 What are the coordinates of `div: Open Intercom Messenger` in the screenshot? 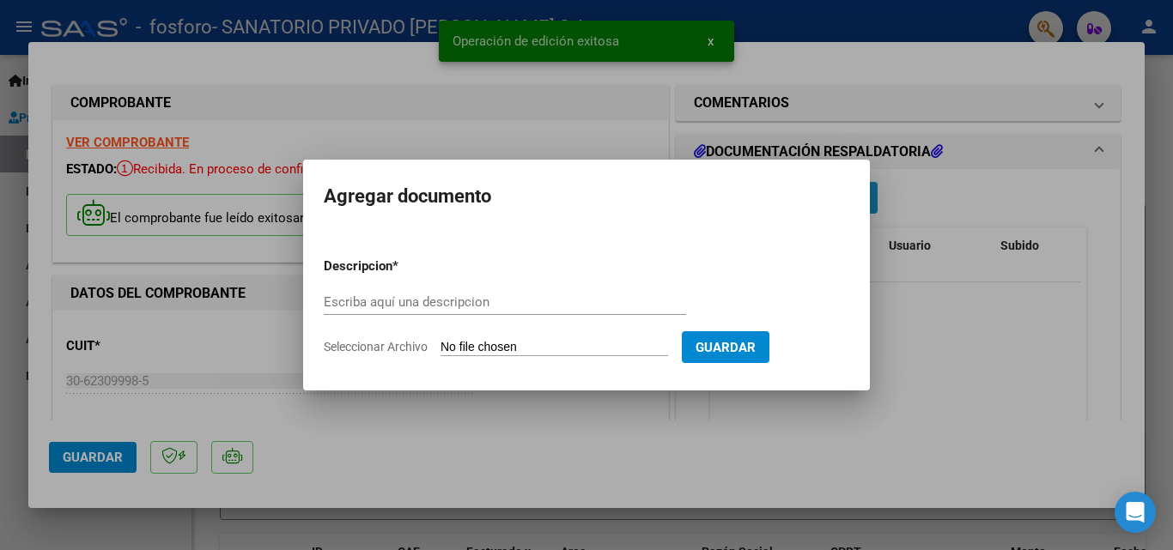 It's located at (1135, 513).